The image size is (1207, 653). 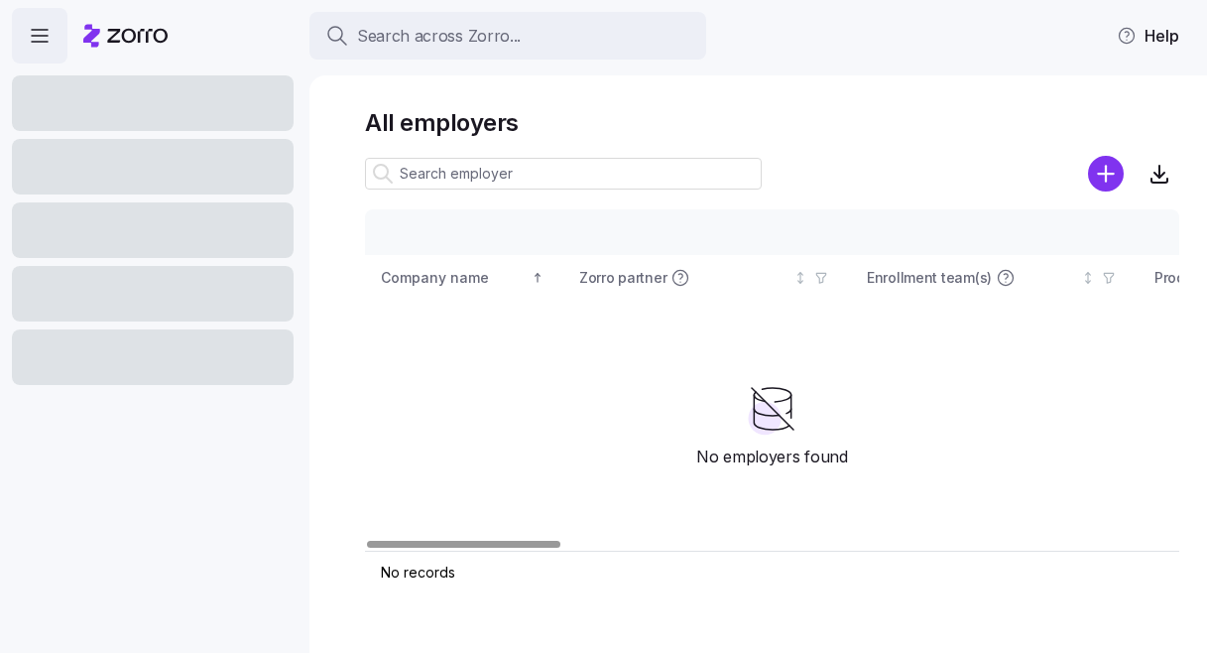 What do you see at coordinates (538, 278) in the screenshot?
I see `div: Sorted ascending` at bounding box center [538, 278].